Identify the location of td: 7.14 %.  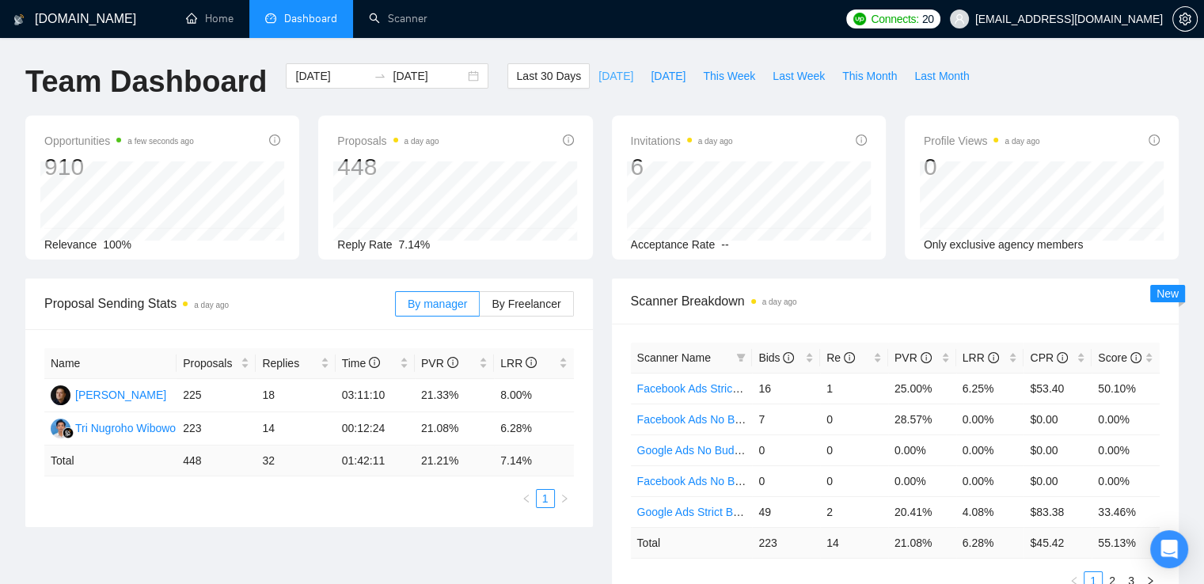
(533, 461).